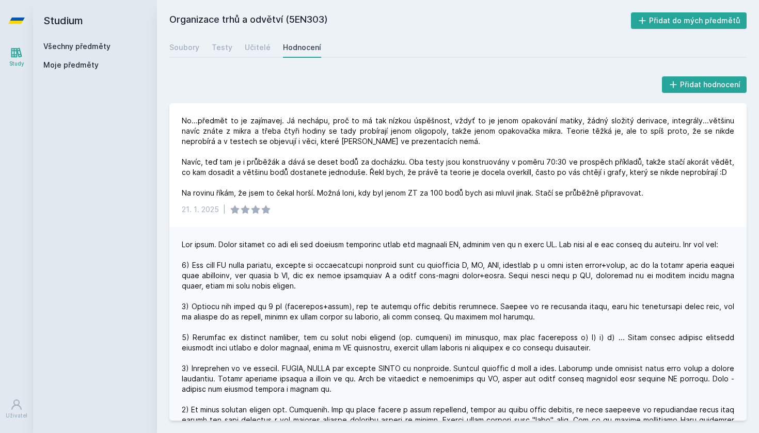 This screenshot has width=759, height=433. I want to click on a: Přidat hodnocení, so click(704, 85).